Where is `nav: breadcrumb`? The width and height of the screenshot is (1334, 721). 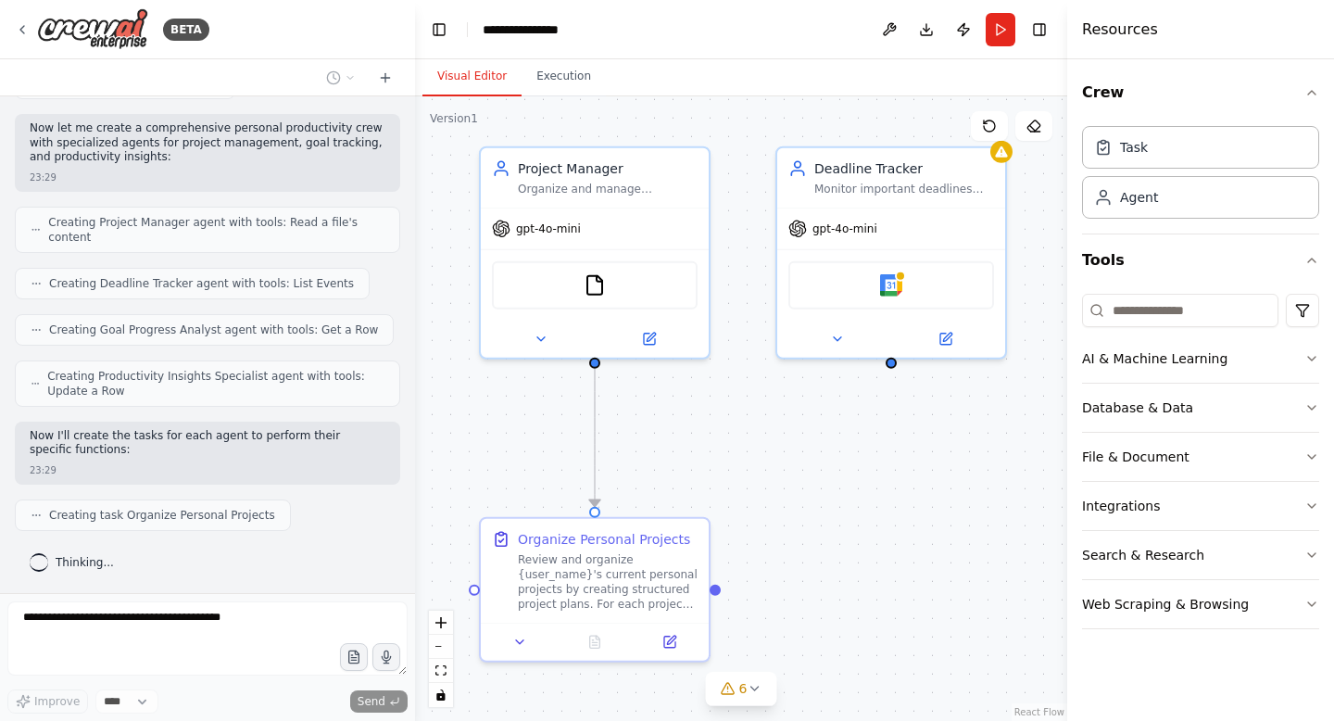
nav: breadcrumb is located at coordinates (530, 30).